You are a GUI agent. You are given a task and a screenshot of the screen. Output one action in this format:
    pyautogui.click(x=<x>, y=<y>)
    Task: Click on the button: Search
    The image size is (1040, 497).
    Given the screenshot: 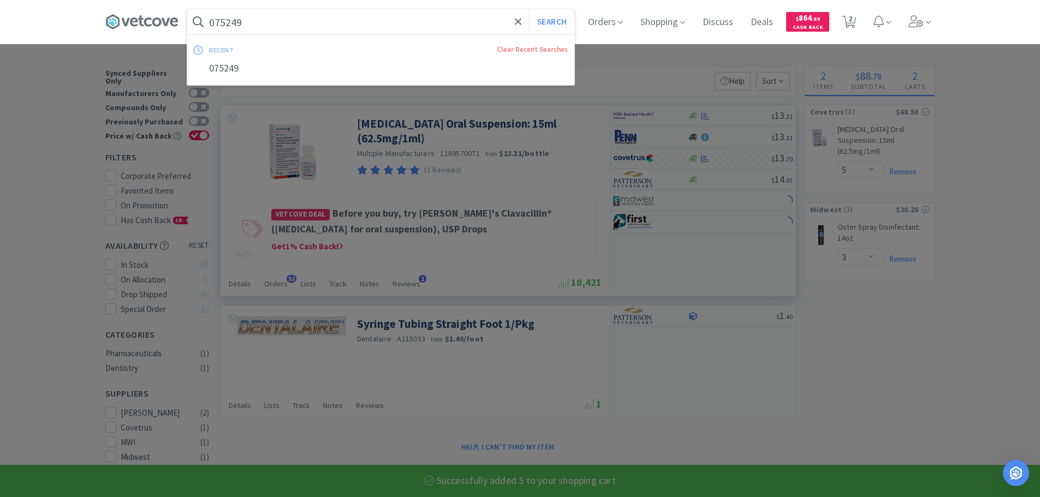 What is the action you would take?
    pyautogui.click(x=551, y=22)
    